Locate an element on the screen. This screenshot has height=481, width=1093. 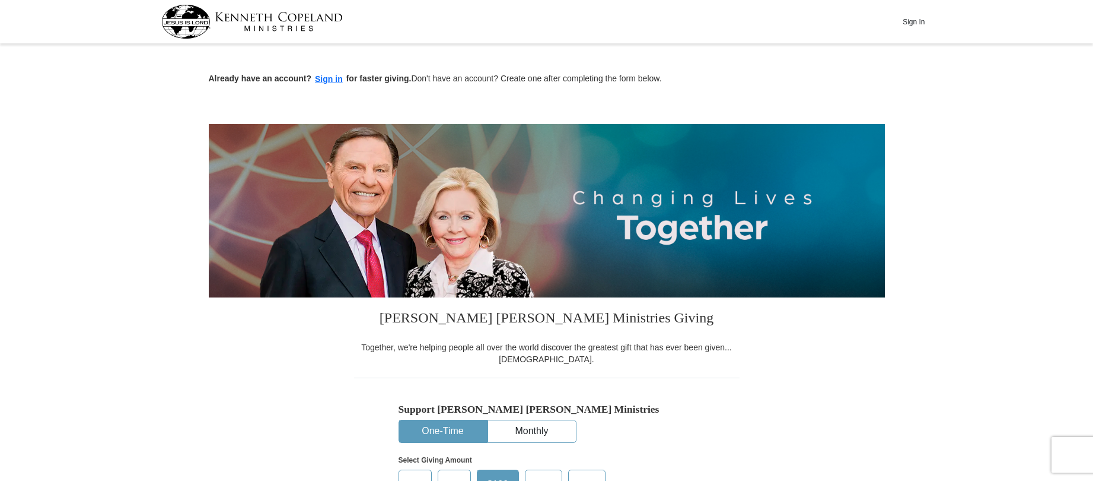
p: Don't have an account? Create one after completing the form below. is located at coordinates (547, 79).